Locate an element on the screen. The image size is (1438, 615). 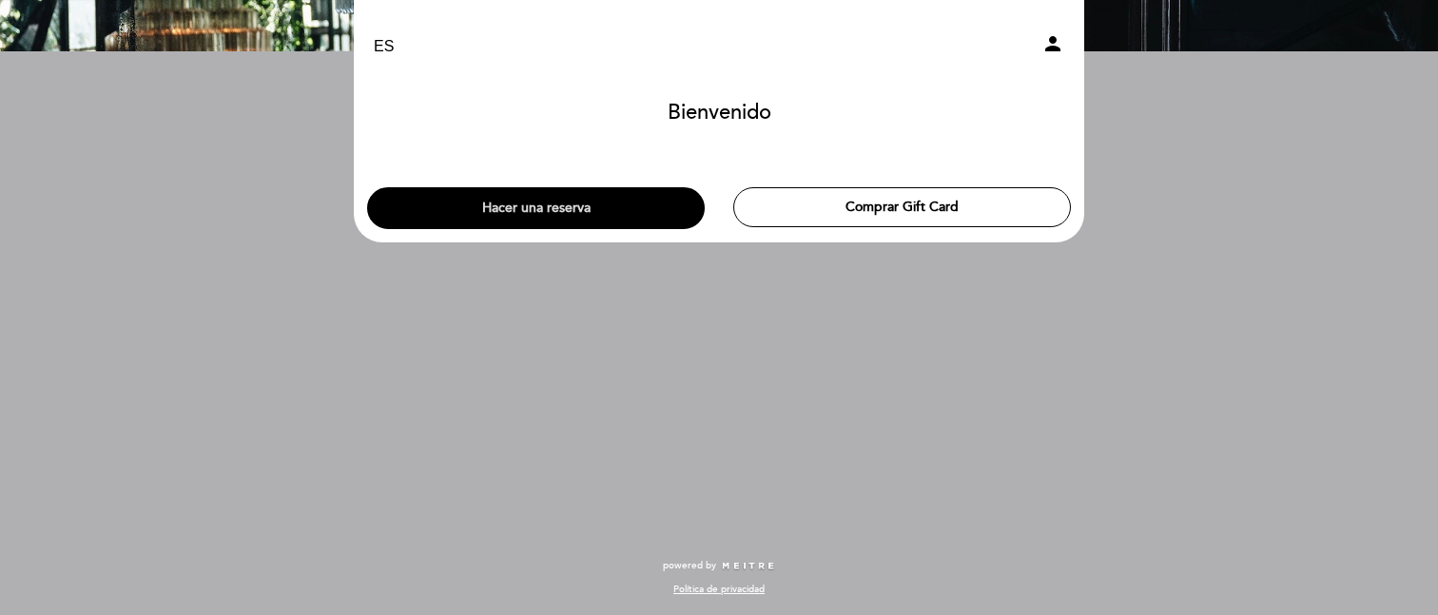
h1: Bienvenido is located at coordinates (719, 113).